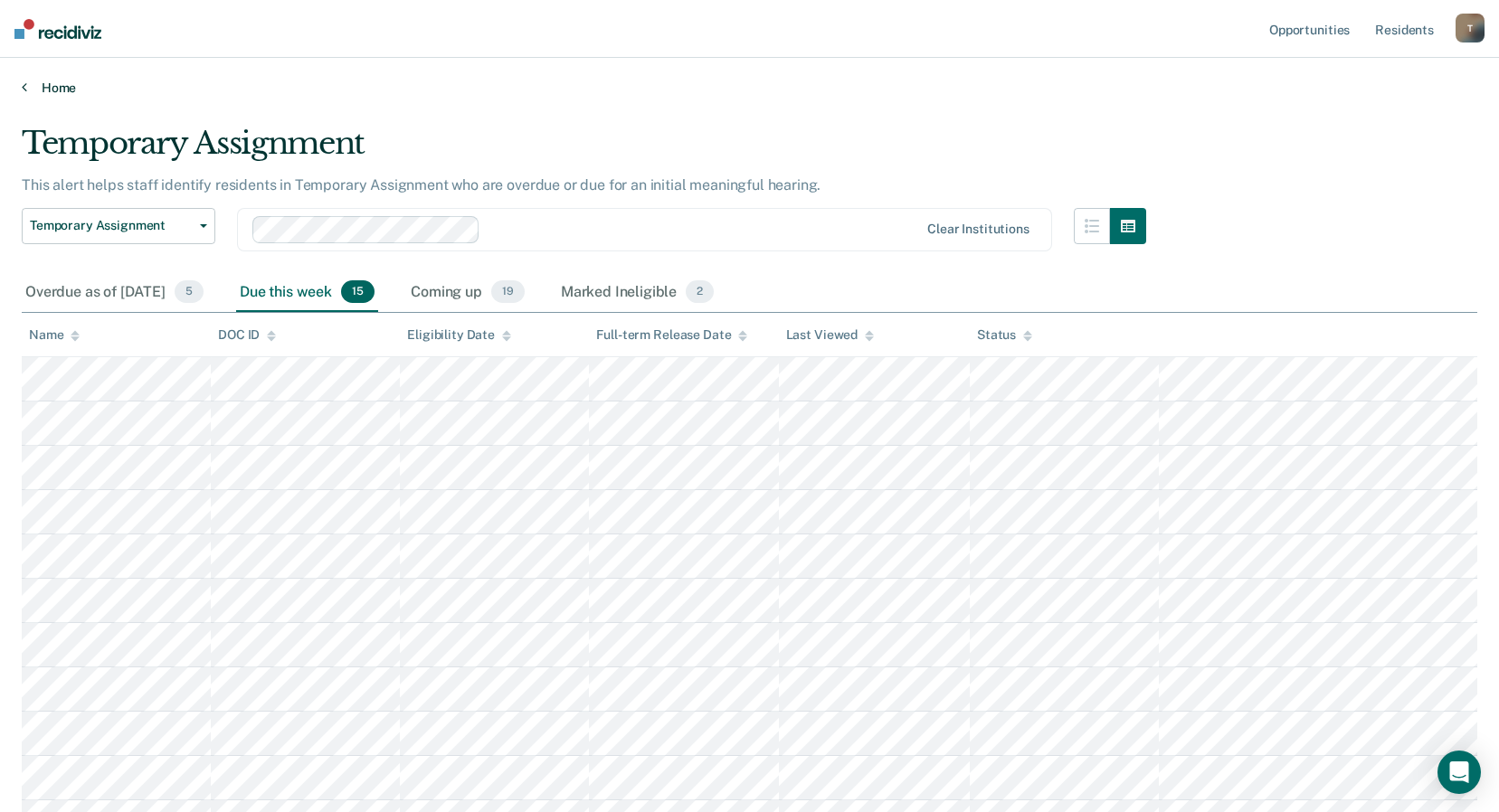  I want to click on span: 15, so click(357, 292).